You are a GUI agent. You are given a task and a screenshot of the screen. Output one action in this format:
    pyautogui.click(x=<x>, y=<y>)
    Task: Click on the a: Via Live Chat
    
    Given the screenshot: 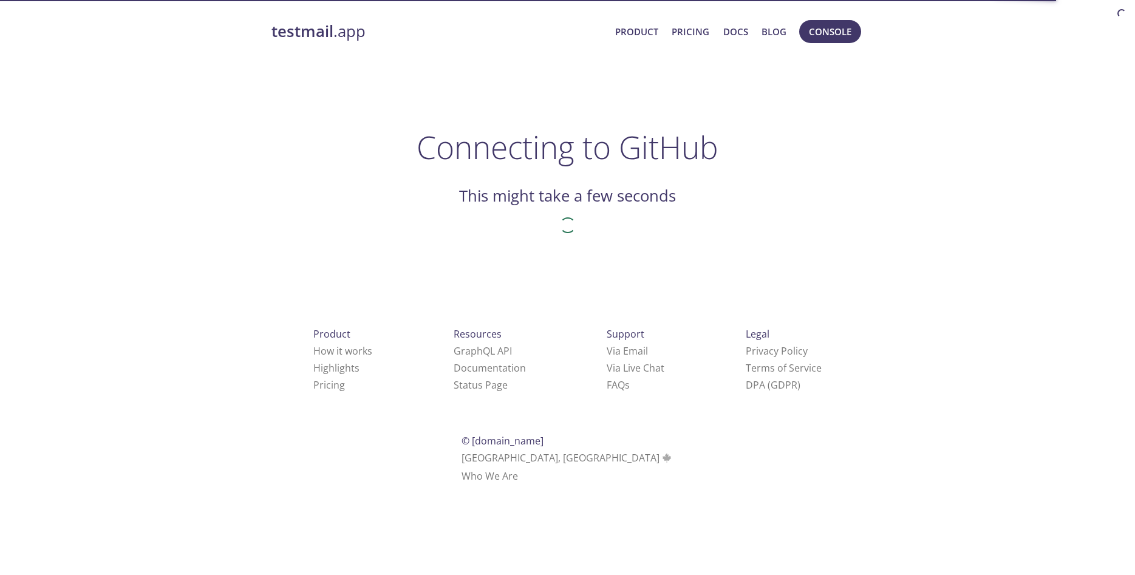 What is the action you would take?
    pyautogui.click(x=635, y=368)
    